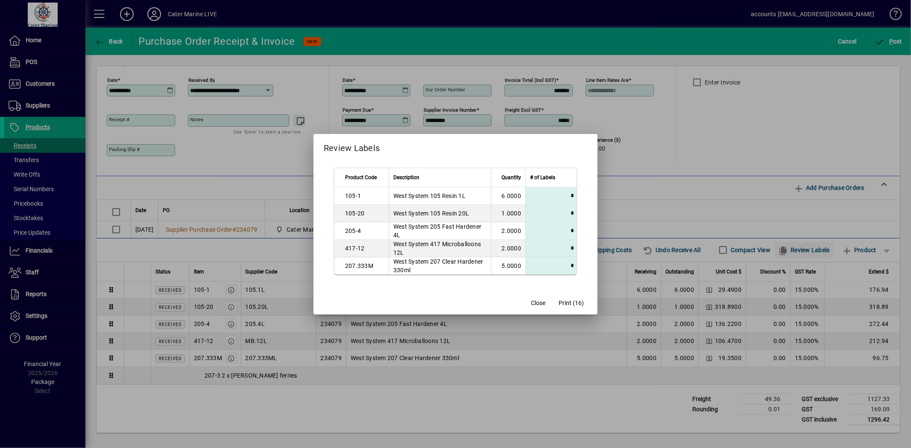 The height and width of the screenshot is (448, 911). I want to click on td: 6.0000, so click(508, 196).